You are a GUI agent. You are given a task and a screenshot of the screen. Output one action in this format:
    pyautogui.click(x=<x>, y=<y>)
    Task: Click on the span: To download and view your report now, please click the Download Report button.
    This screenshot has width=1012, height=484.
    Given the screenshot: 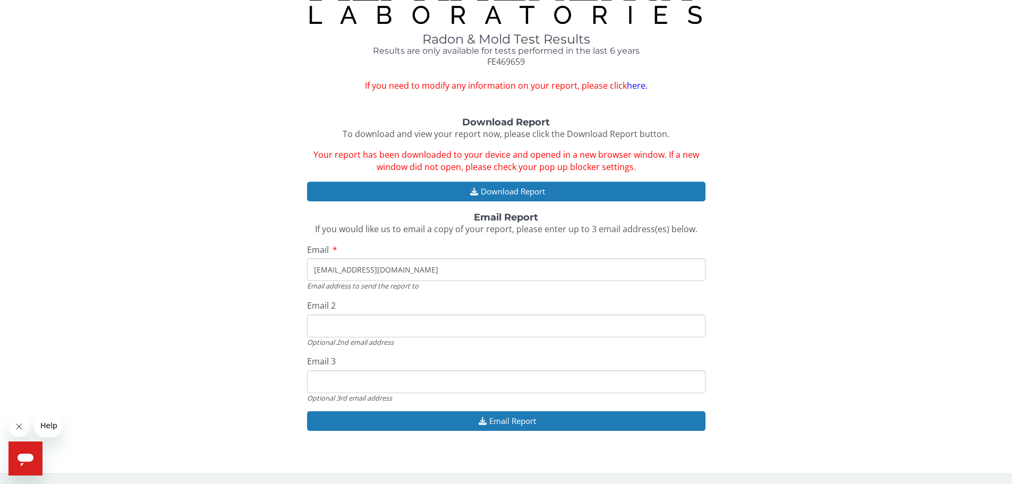 What is the action you would take?
    pyautogui.click(x=506, y=134)
    